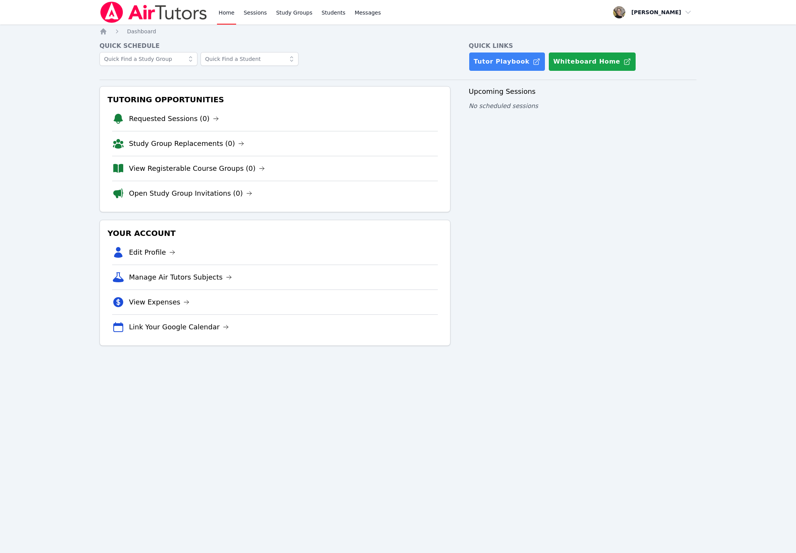 This screenshot has height=553, width=796. What do you see at coordinates (275, 100) in the screenshot?
I see `h3: Tutoring Opportunities` at bounding box center [275, 100].